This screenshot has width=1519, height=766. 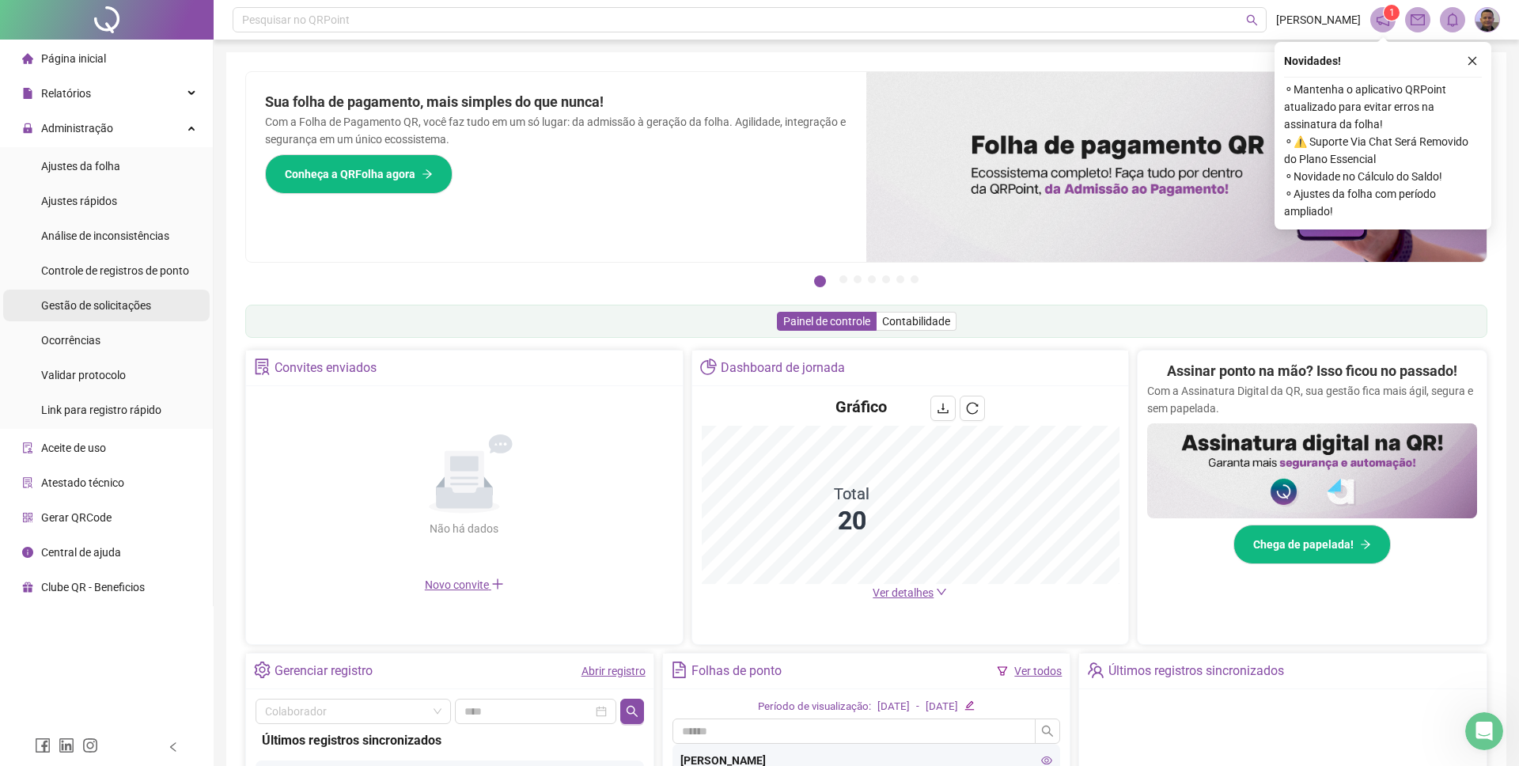 What do you see at coordinates (28, 93) in the screenshot?
I see `span: file` at bounding box center [28, 93].